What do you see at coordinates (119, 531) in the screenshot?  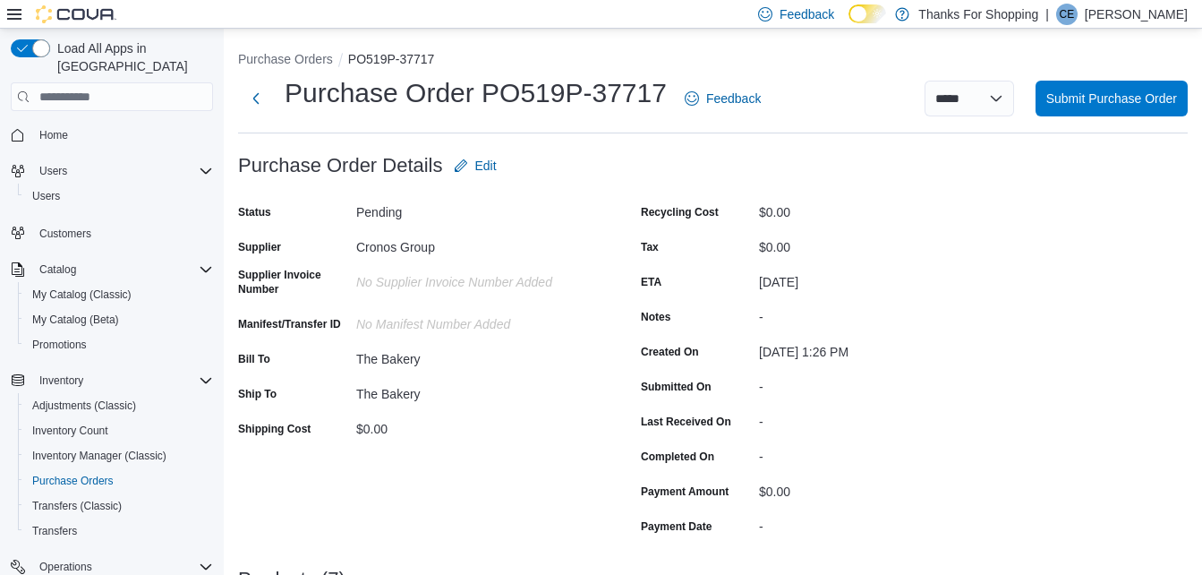 I see `button: Transfers` at bounding box center [119, 531].